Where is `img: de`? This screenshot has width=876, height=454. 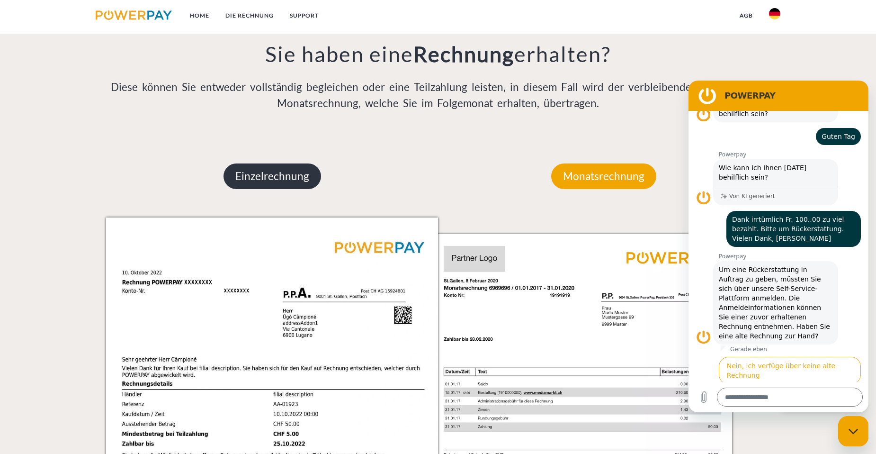
img: de is located at coordinates (775, 14).